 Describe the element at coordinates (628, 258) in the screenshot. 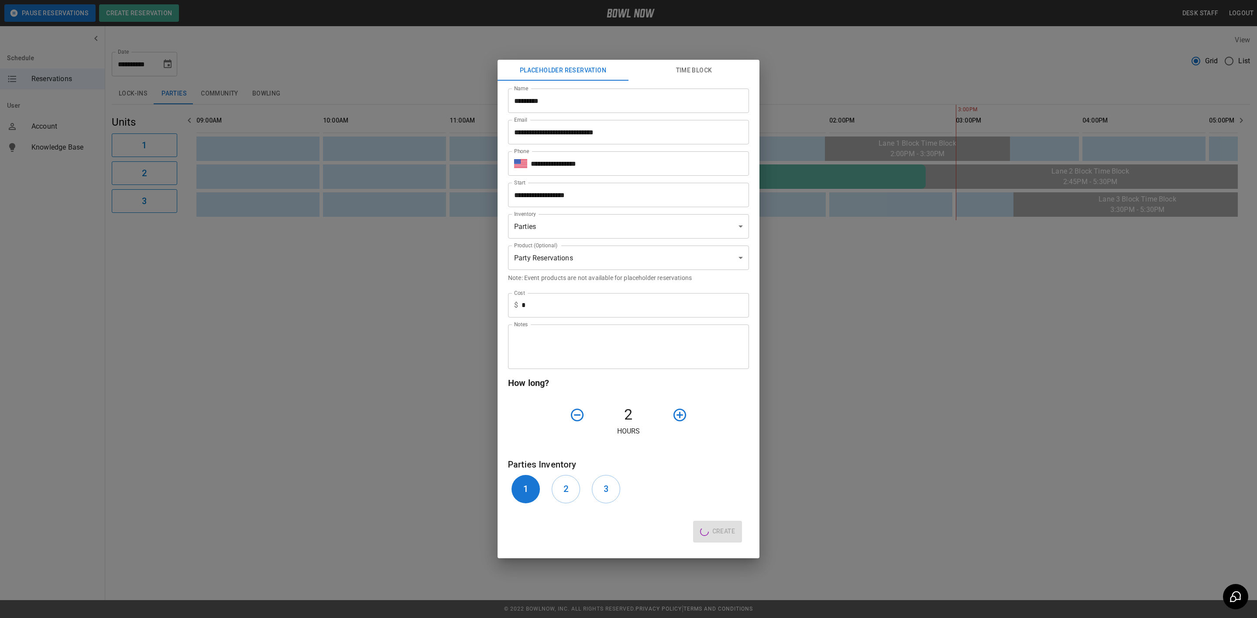

I see `div: Party Reservations` at that location.